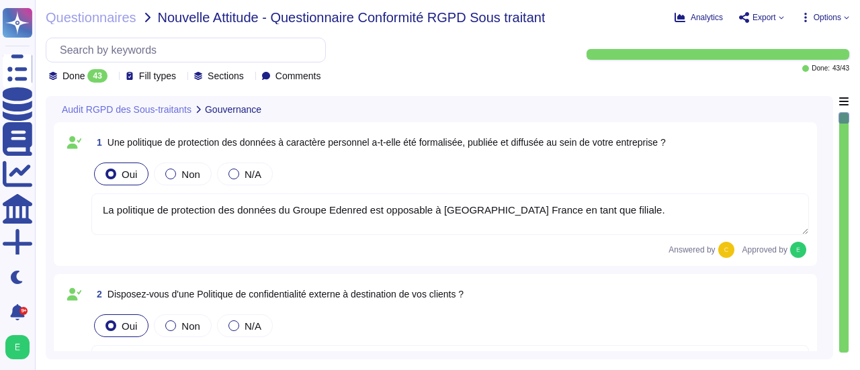 This screenshot has width=860, height=370. I want to click on div: 43, so click(97, 76).